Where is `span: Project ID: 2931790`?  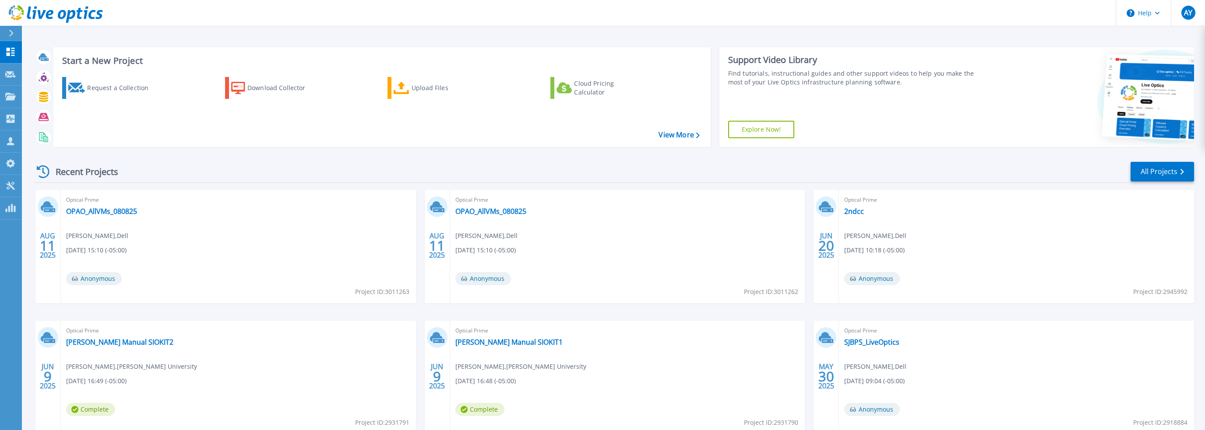 span: Project ID: 2931790 is located at coordinates (771, 423).